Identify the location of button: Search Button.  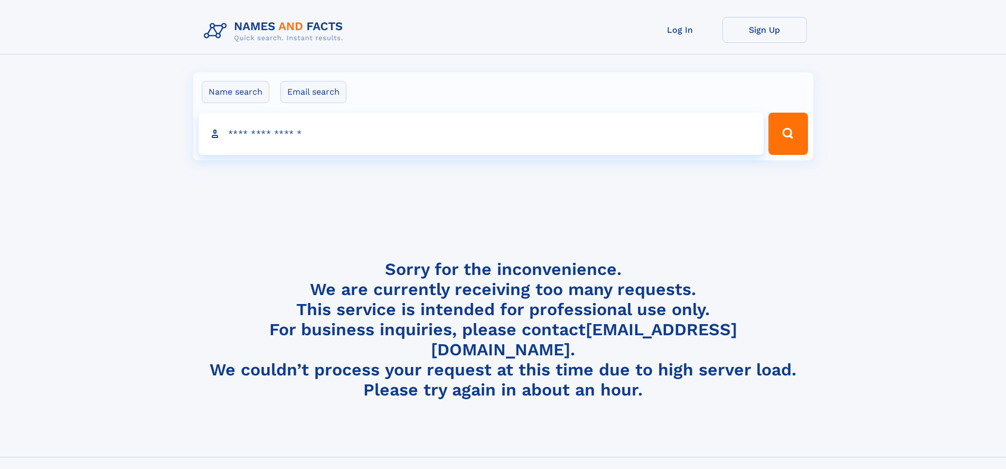
(788, 134).